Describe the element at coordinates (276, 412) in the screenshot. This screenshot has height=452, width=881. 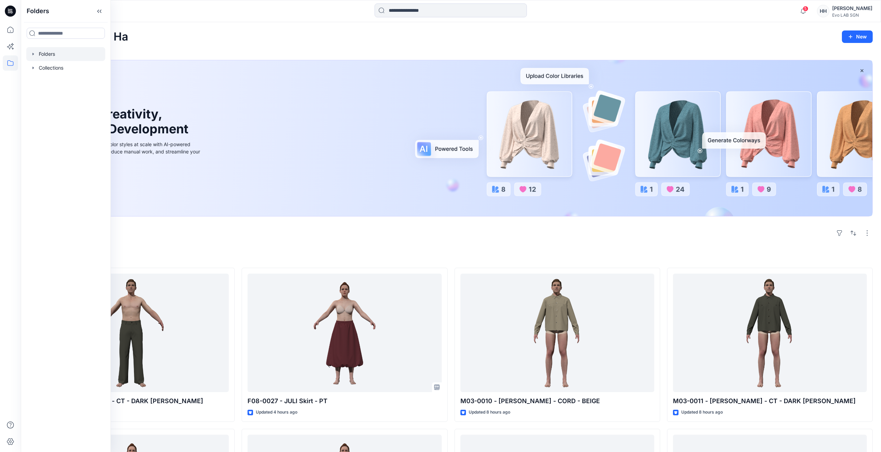
I see `p: Updated 4 hours ago` at that location.